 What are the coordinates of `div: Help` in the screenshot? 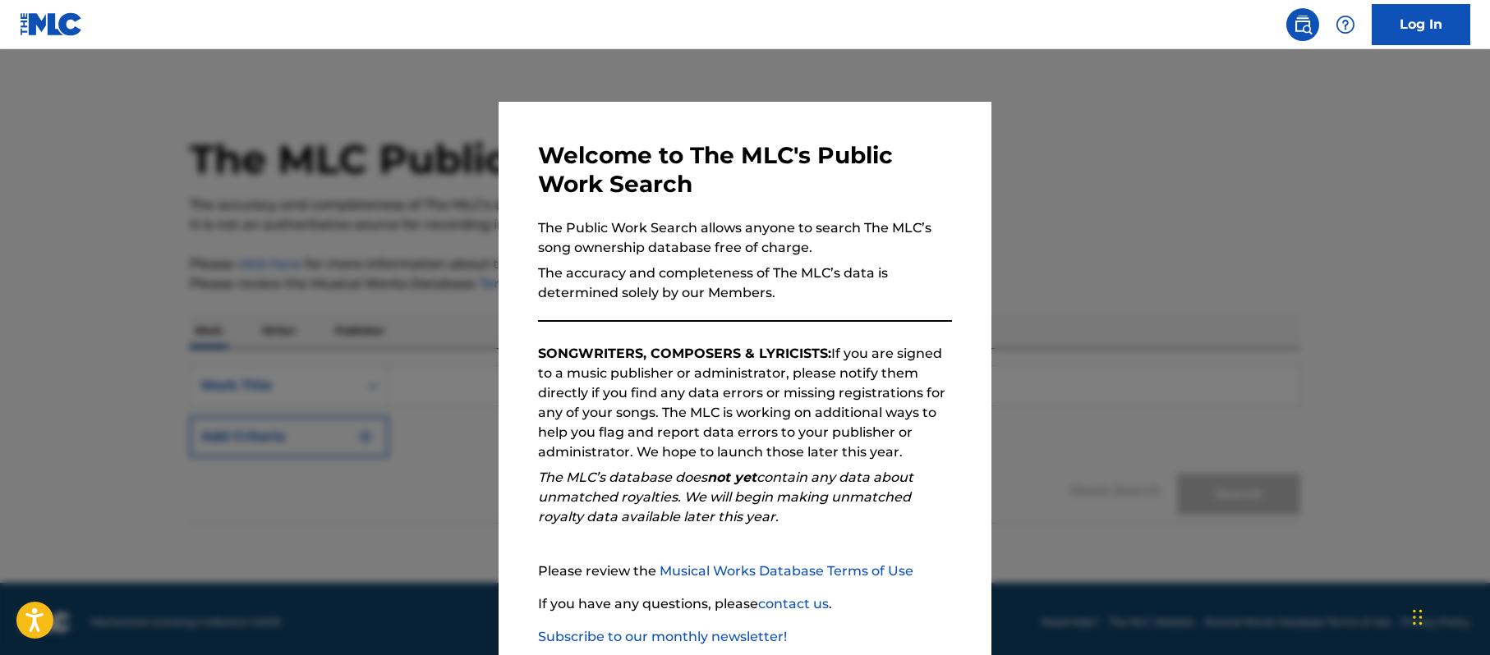 It's located at (1345, 25).